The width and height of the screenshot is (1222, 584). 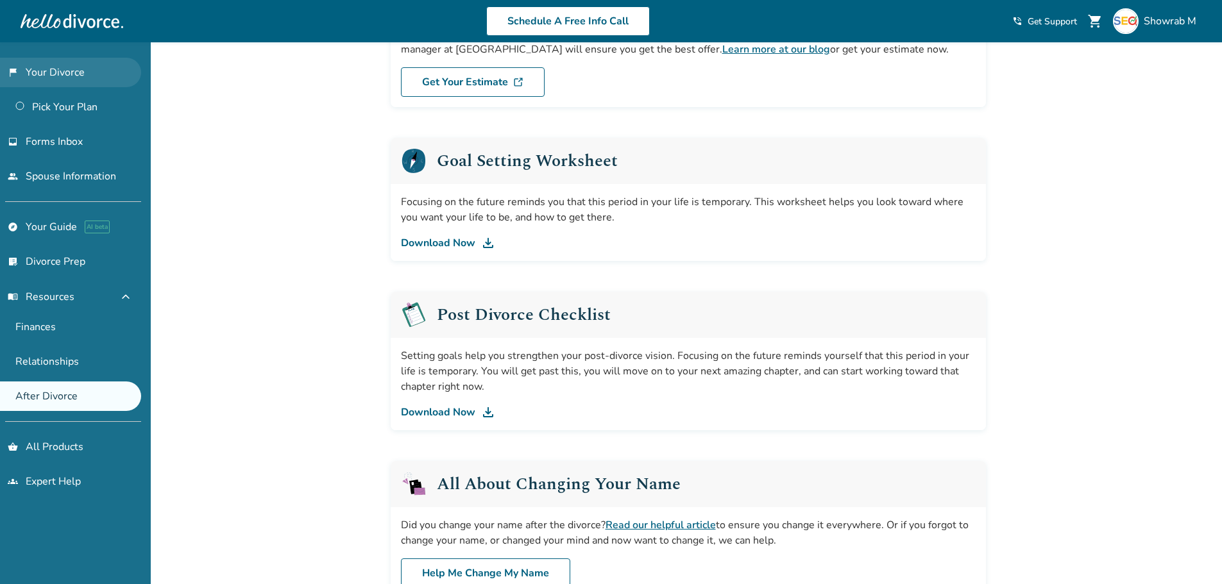 I want to click on img: website_grey.svg, so click(x=26, y=38).